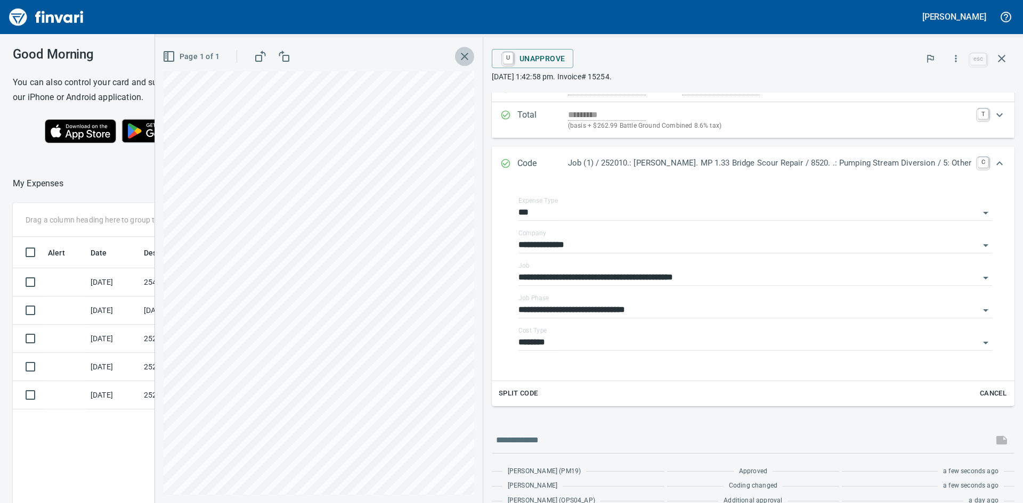 The width and height of the screenshot is (1023, 503). What do you see at coordinates (80, 131) in the screenshot?
I see `img: Download on the App Store` at bounding box center [80, 131].